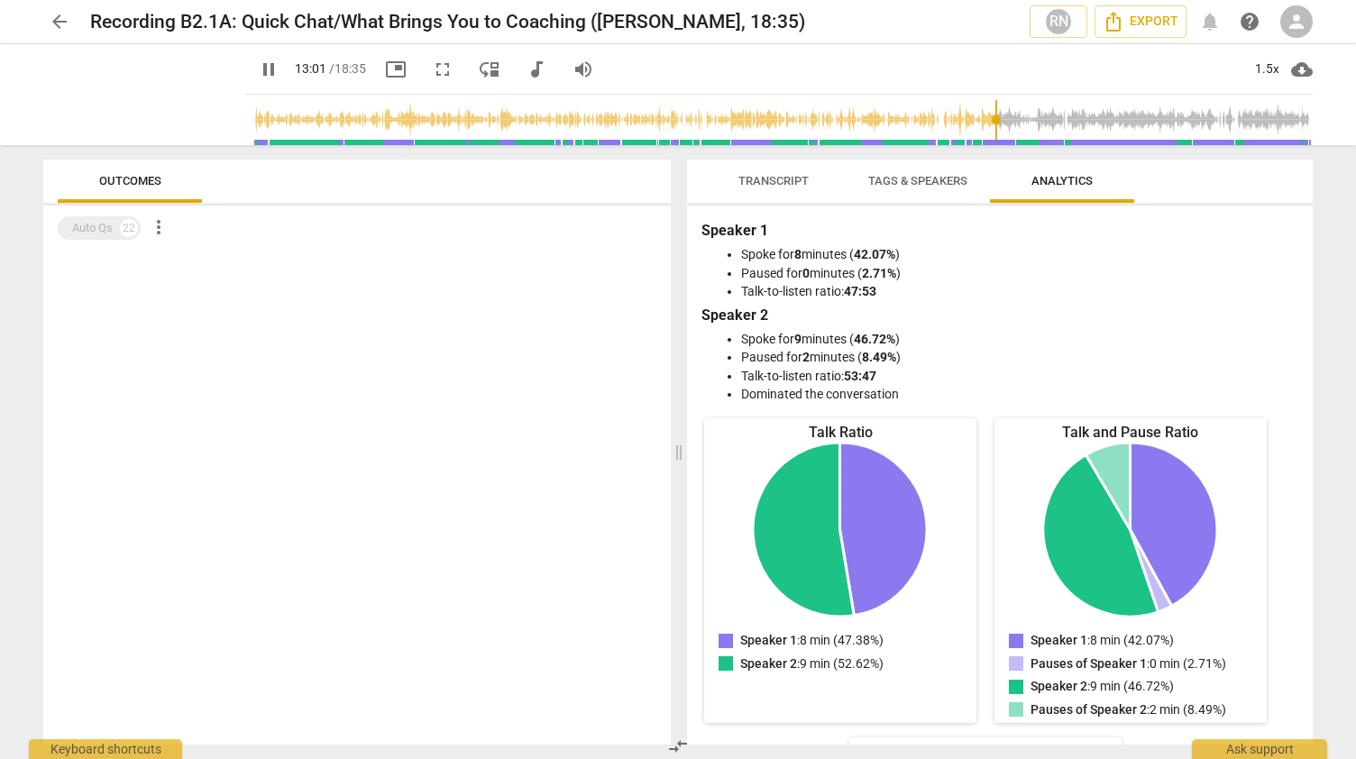 Image resolution: width=1356 pixels, height=759 pixels. What do you see at coordinates (1101, 686) in the screenshot?
I see `p: : 9 min (46.72%)` at bounding box center [1101, 686].